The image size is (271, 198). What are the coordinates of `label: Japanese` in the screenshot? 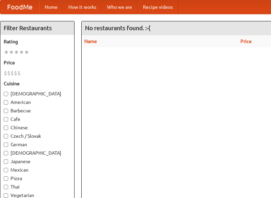 It's located at (37, 162).